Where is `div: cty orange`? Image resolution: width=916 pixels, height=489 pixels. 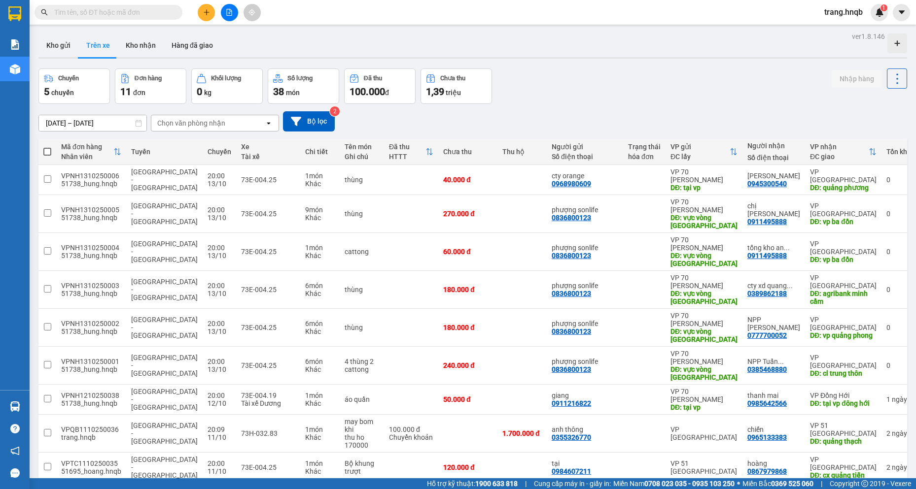
div: cty orange is located at coordinates (585, 176).